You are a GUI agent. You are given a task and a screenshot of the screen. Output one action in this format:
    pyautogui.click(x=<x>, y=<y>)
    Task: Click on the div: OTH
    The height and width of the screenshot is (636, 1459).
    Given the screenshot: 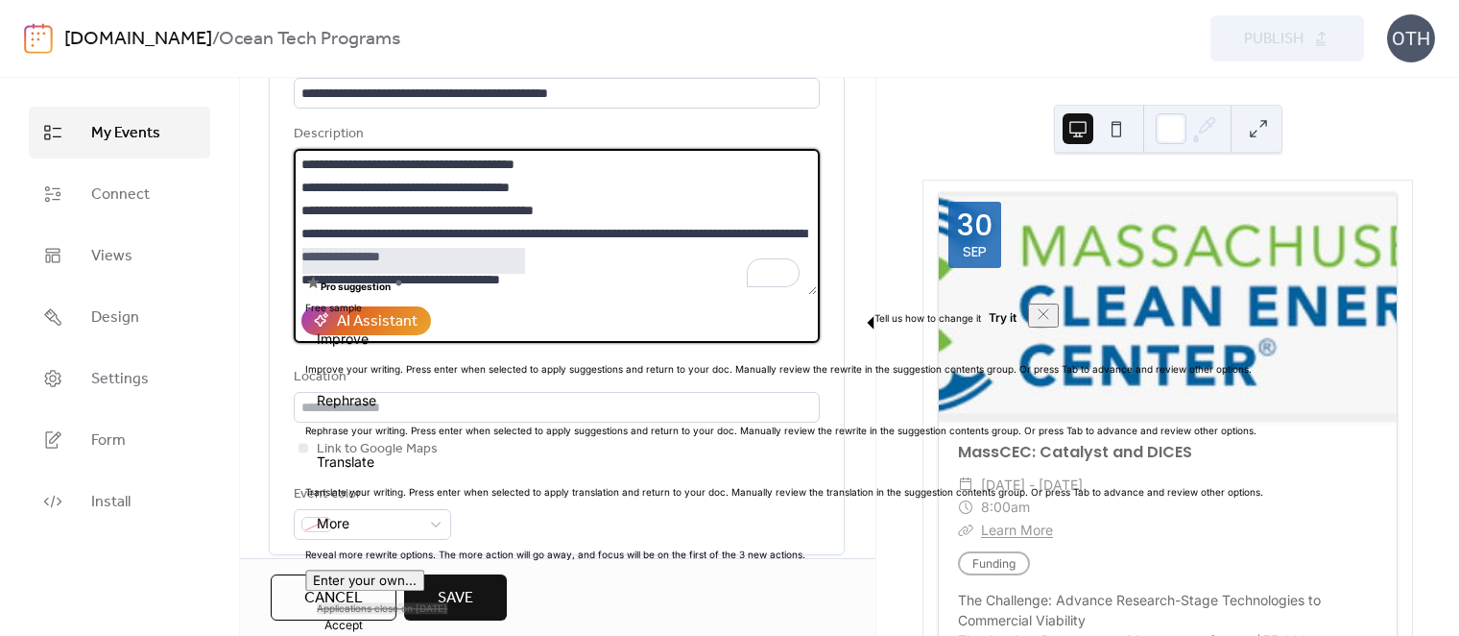 What is the action you would take?
    pyautogui.click(x=1411, y=38)
    